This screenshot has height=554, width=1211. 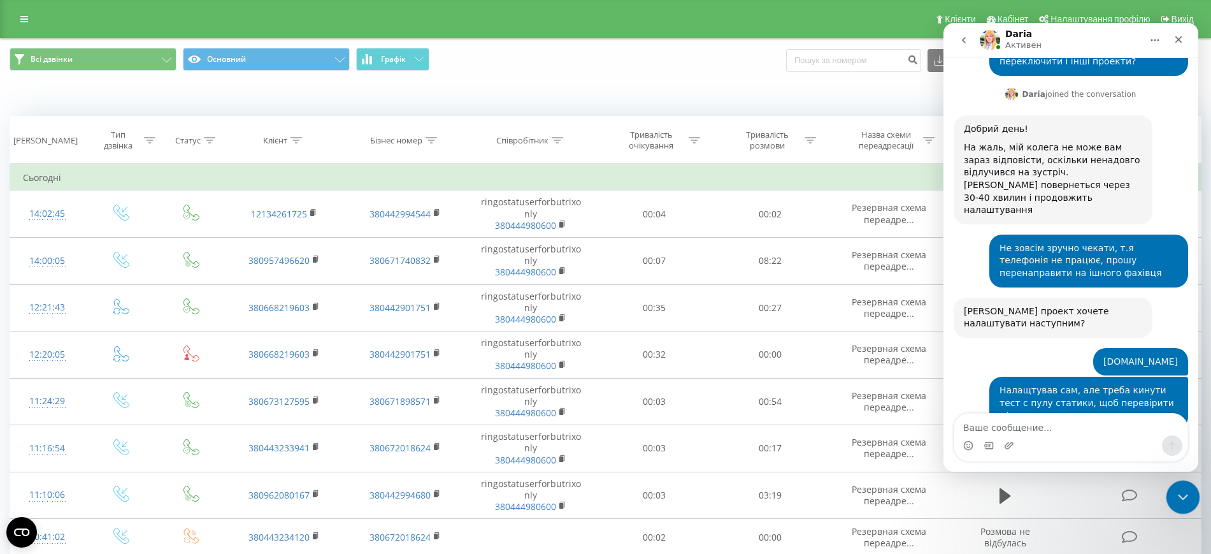 I want to click on textarea: Ваше сообщение..., so click(x=127, y=401).